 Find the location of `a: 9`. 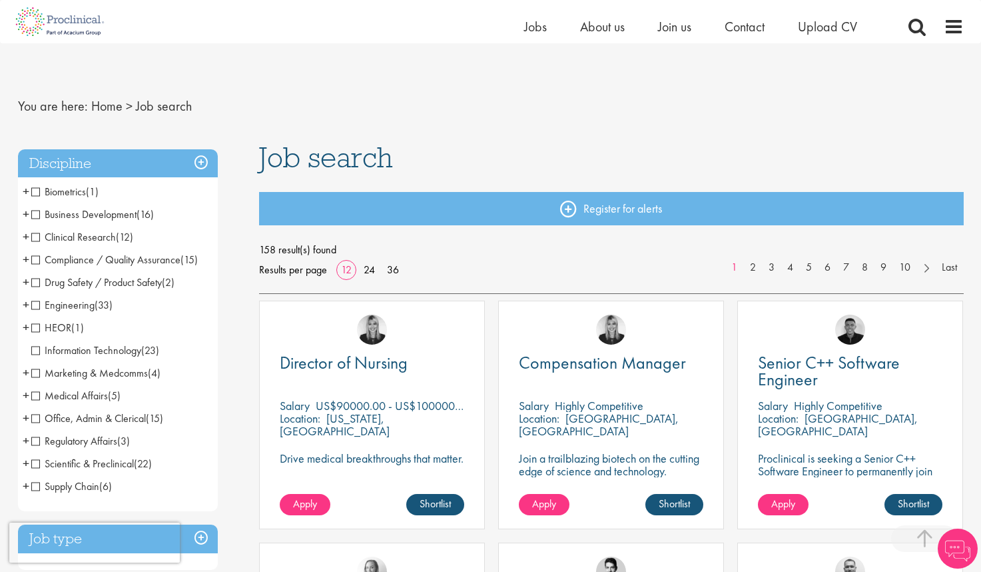

a: 9 is located at coordinates (883, 267).